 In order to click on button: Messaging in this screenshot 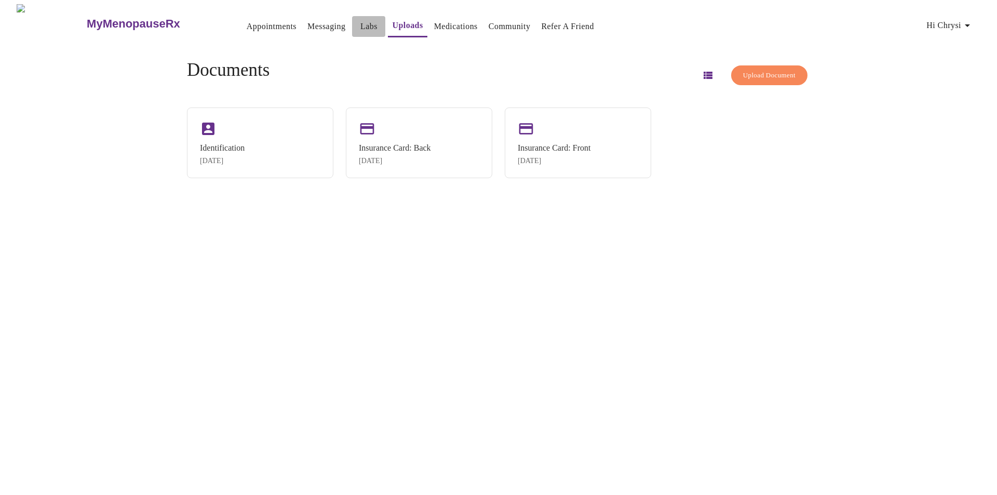, I will do `click(326, 26)`.